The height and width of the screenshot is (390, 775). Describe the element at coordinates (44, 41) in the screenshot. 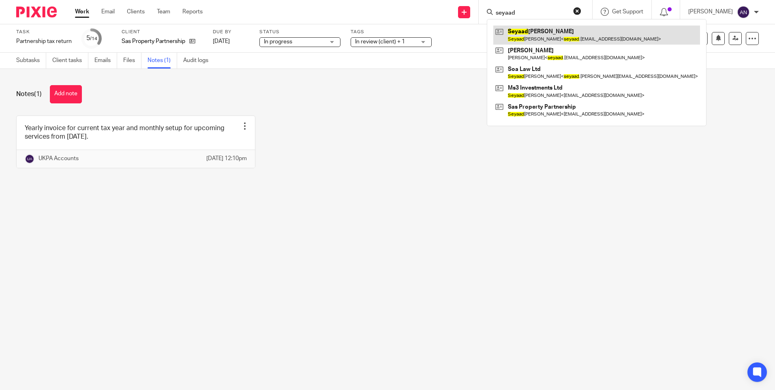

I see `div: Partnership tax return` at that location.